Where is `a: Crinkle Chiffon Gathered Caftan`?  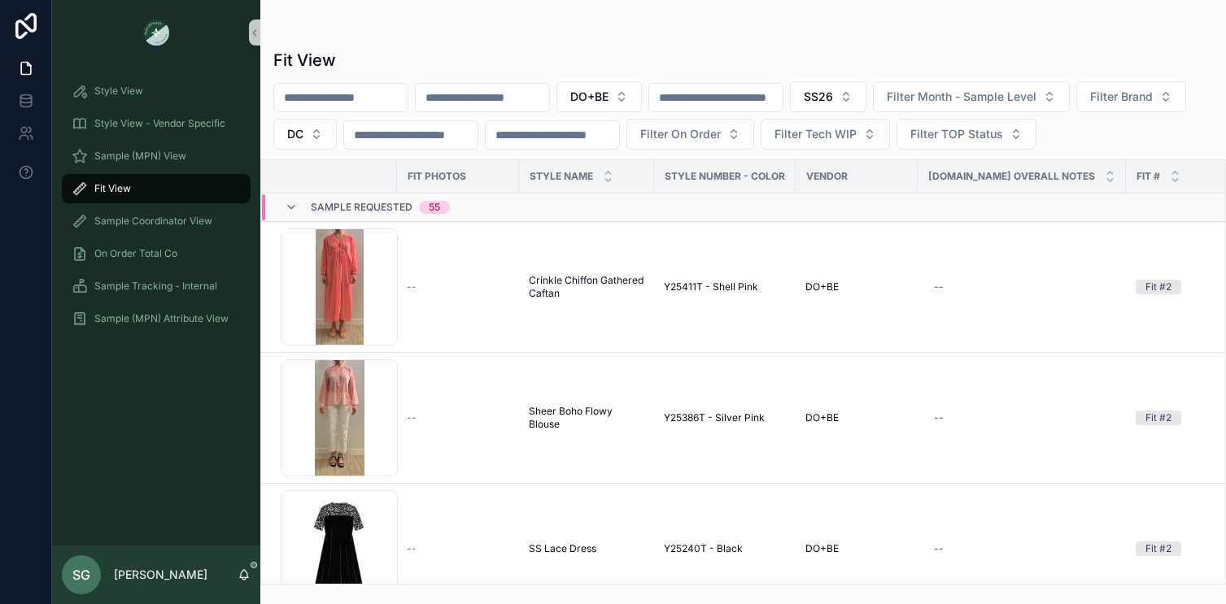
a: Crinkle Chiffon Gathered Caftan is located at coordinates (586, 287).